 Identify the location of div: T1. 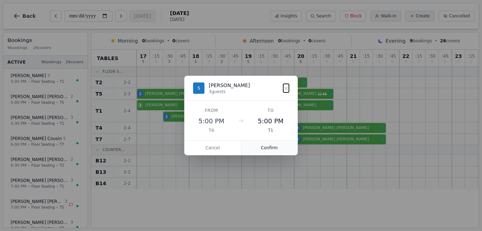
(270, 130).